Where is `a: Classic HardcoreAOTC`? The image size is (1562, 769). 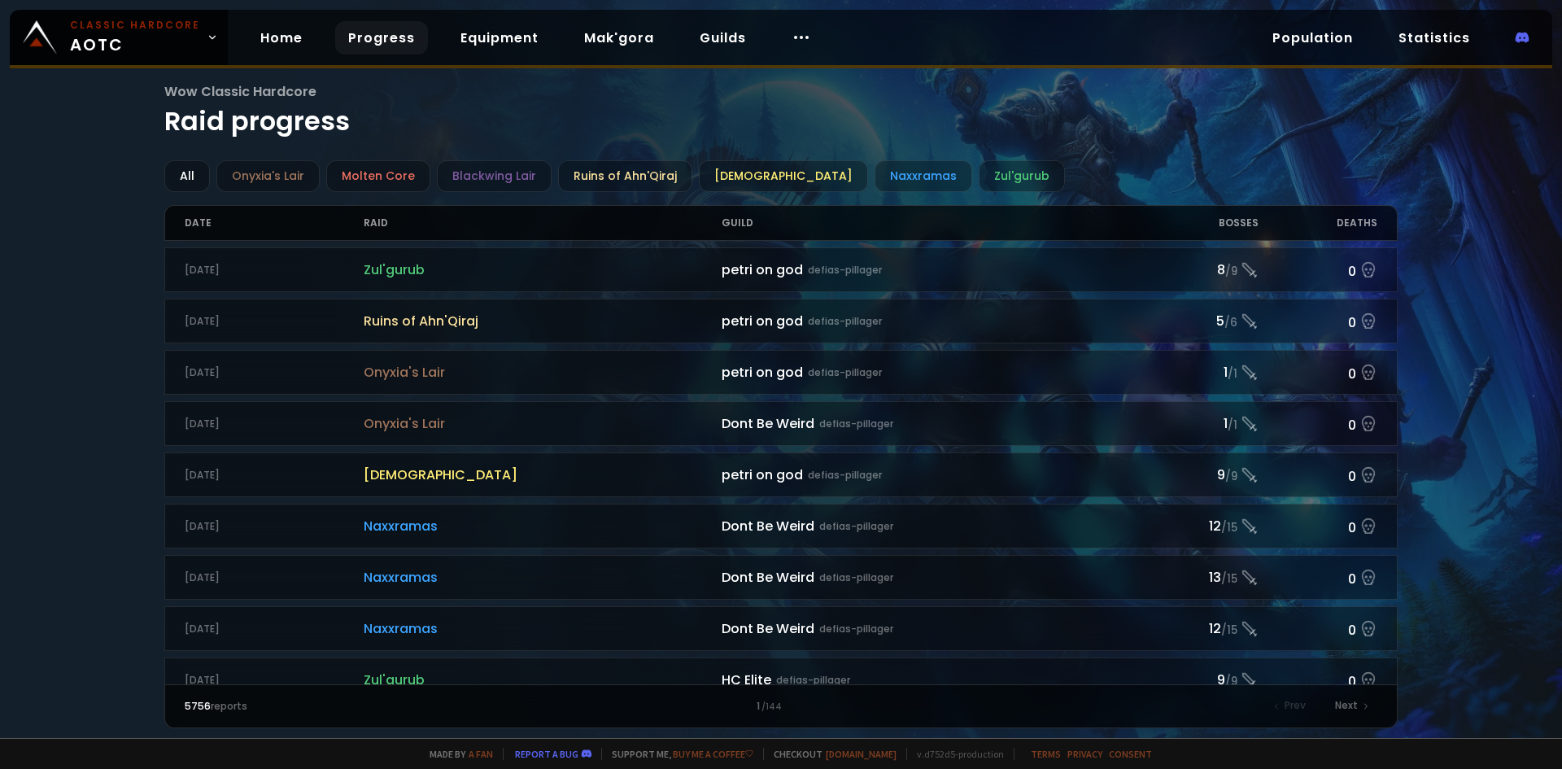
a: Classic HardcoreAOTC is located at coordinates (119, 37).